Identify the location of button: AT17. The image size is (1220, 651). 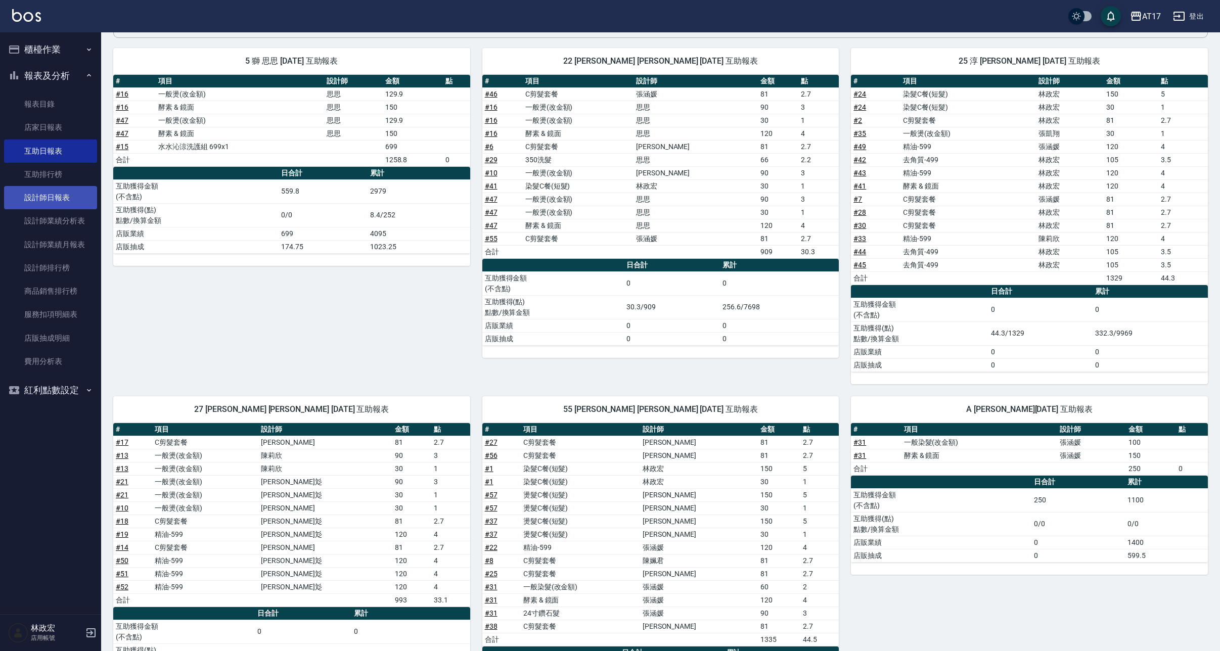
(1145, 16).